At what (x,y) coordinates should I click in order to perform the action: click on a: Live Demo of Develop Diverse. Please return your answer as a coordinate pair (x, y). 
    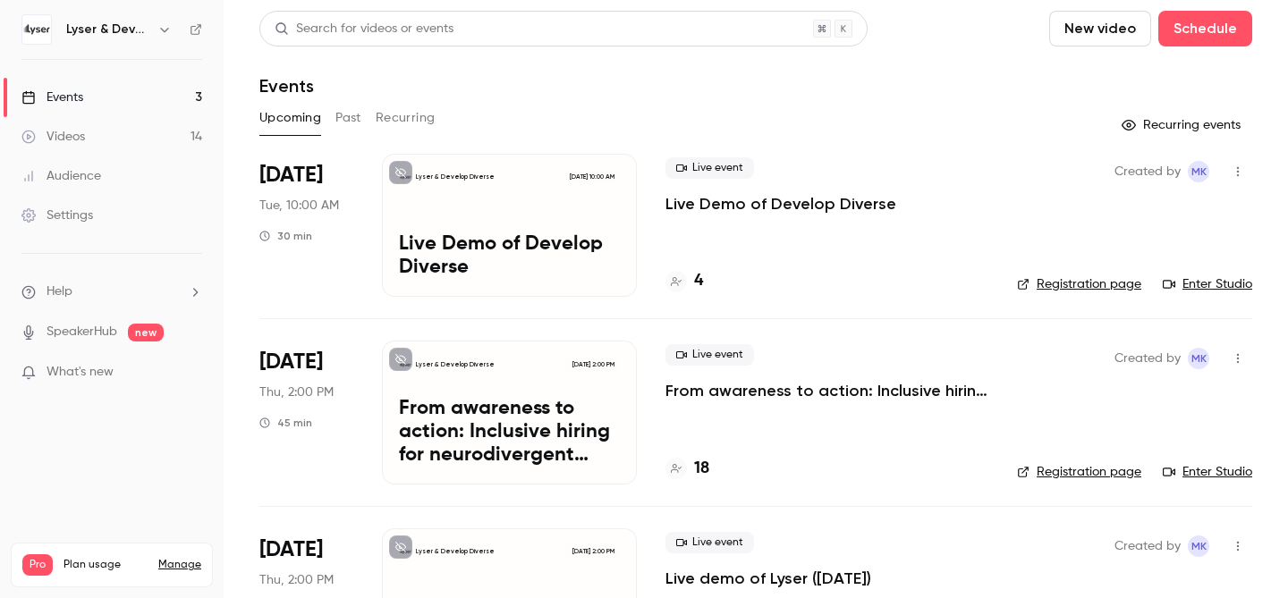
    Looking at the image, I should click on (781, 204).